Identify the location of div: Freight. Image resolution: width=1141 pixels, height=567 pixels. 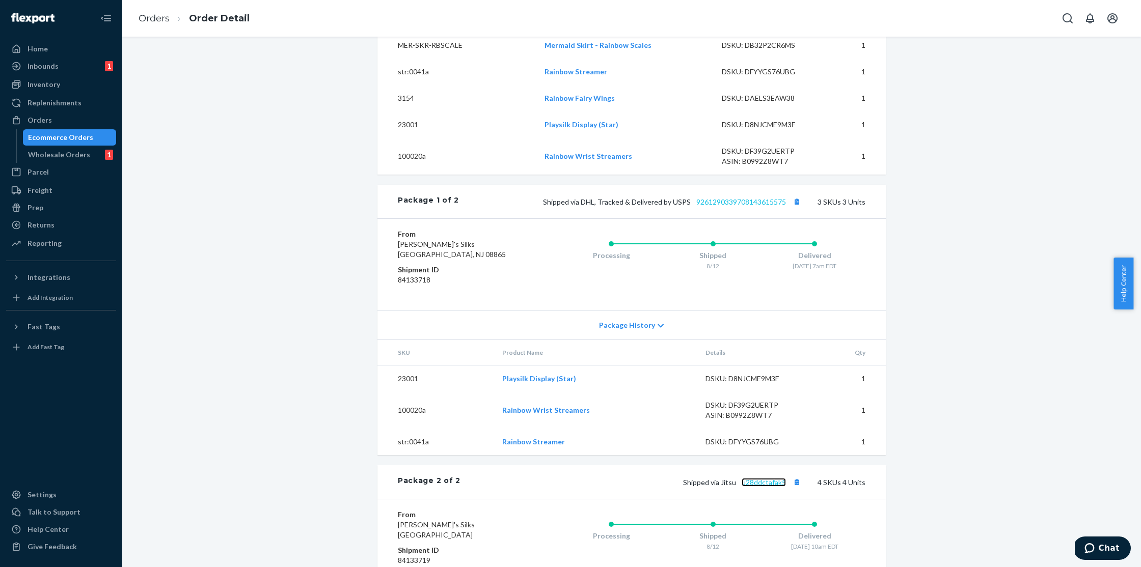
(40, 191).